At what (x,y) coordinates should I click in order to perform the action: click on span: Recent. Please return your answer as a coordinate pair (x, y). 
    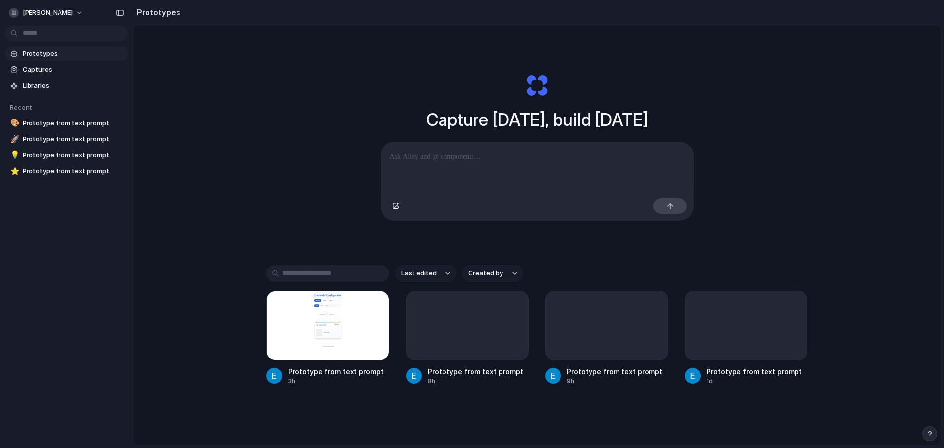
    Looking at the image, I should click on (21, 107).